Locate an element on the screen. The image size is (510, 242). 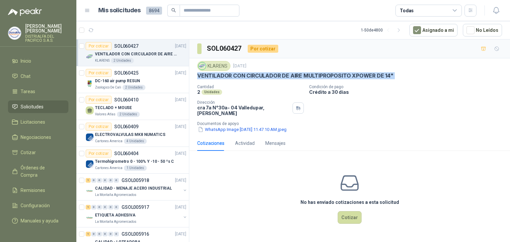
p: TECLADO + MOUSE is located at coordinates (113, 108).